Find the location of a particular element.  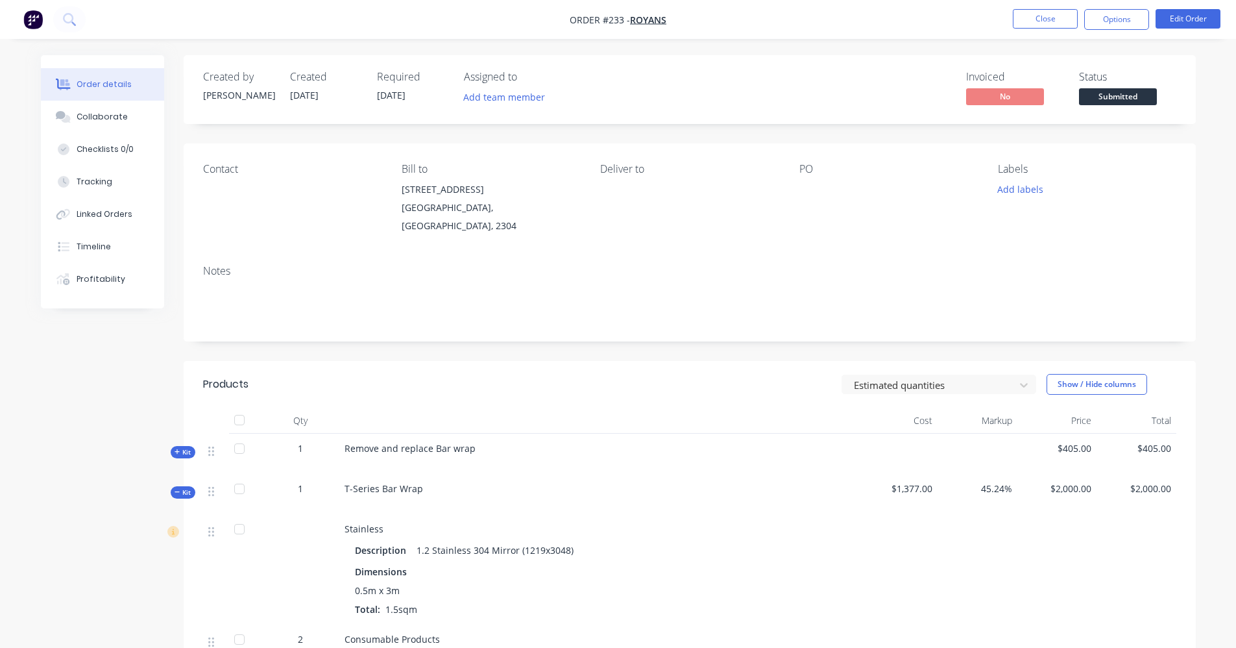

div: Total is located at coordinates (1137, 421).